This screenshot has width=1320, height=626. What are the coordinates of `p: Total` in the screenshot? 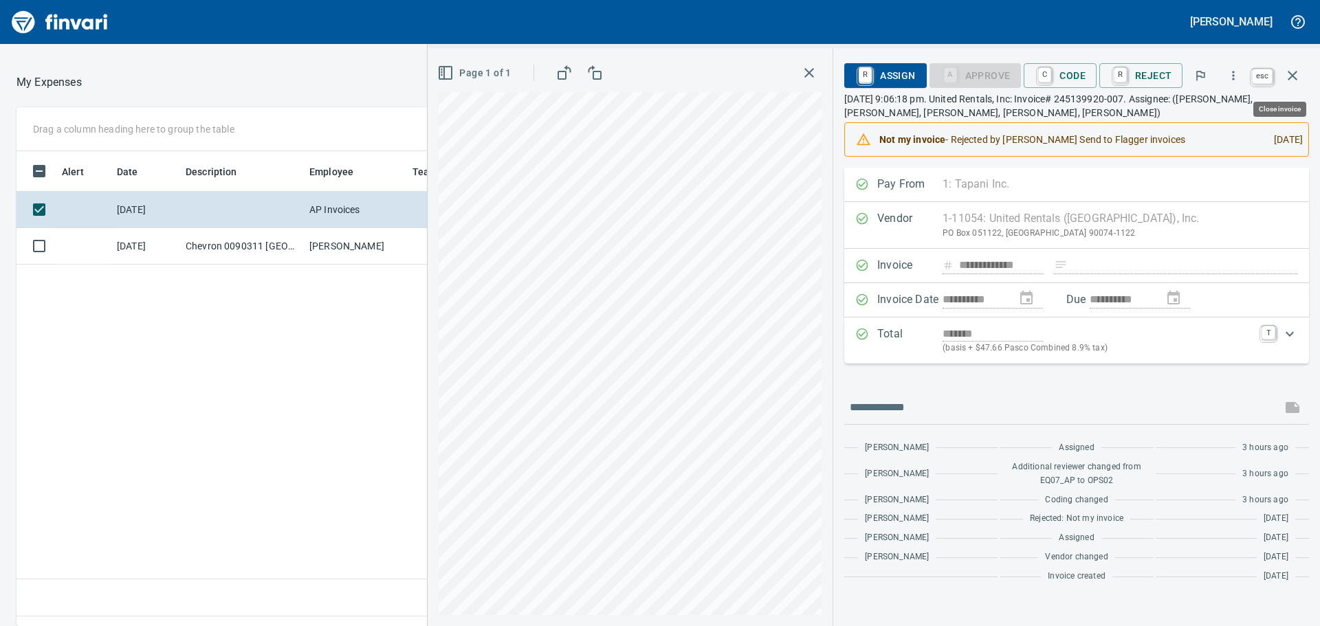 It's located at (909, 340).